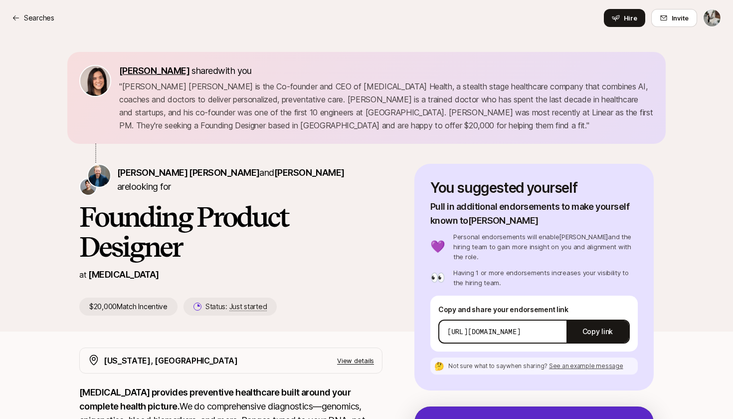 The height and width of the screenshot is (419, 733). What do you see at coordinates (128, 306) in the screenshot?
I see `p: $20,000 Match Incentive` at bounding box center [128, 306].